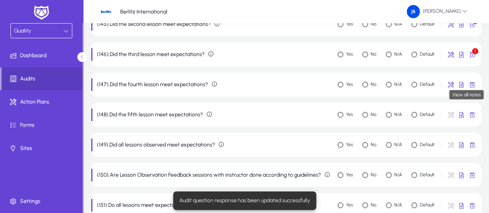 This screenshot has width=489, height=213. What do you see at coordinates (243, 200) in the screenshot?
I see `div: Audit question response has been updated successfully` at bounding box center [243, 200].